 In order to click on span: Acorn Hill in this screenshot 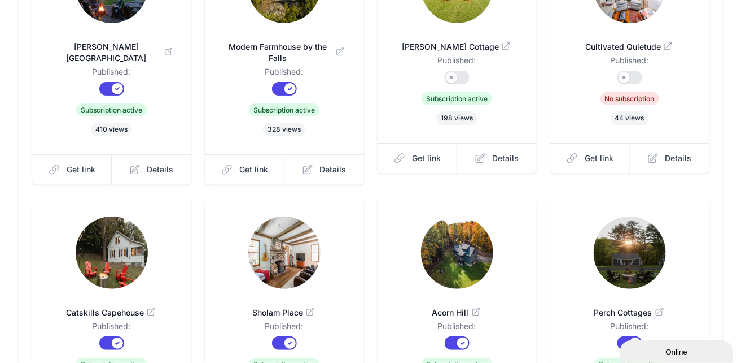, I will do `click(457, 312)`.